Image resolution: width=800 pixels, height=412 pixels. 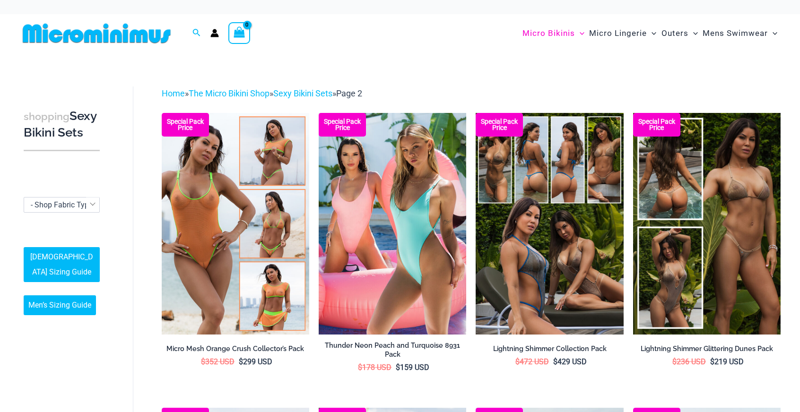 I want to click on a: Micro Mesh Orange Crush Collector’s Pack, so click(x=235, y=351).